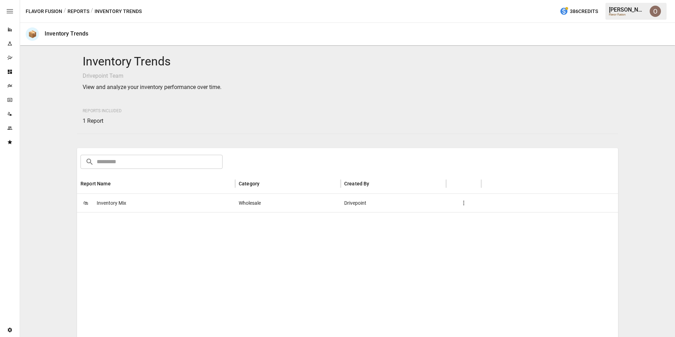 This screenshot has width=675, height=337. What do you see at coordinates (347, 87) in the screenshot?
I see `p: View and analyze your inventory performance over time.` at bounding box center [347, 87].